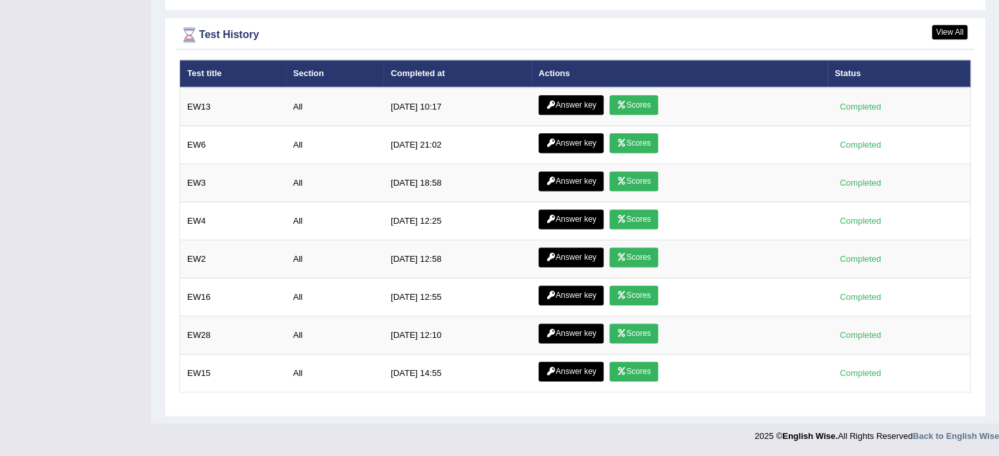 The width and height of the screenshot is (999, 456). What do you see at coordinates (233, 74) in the screenshot?
I see `th: Test title` at bounding box center [233, 74].